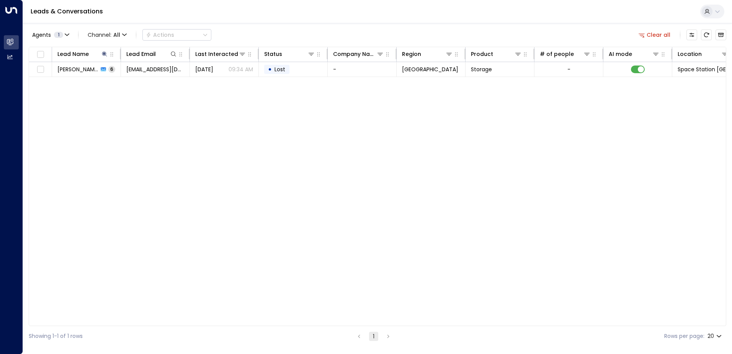 This screenshot has width=732, height=354. What do you see at coordinates (112, 69) in the screenshot?
I see `span: 6` at bounding box center [112, 69].